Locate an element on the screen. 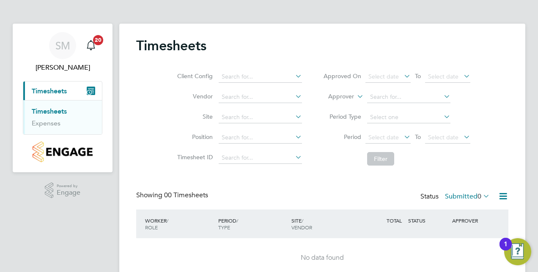 This screenshot has height=272, width=538. label: Site is located at coordinates (194, 117).